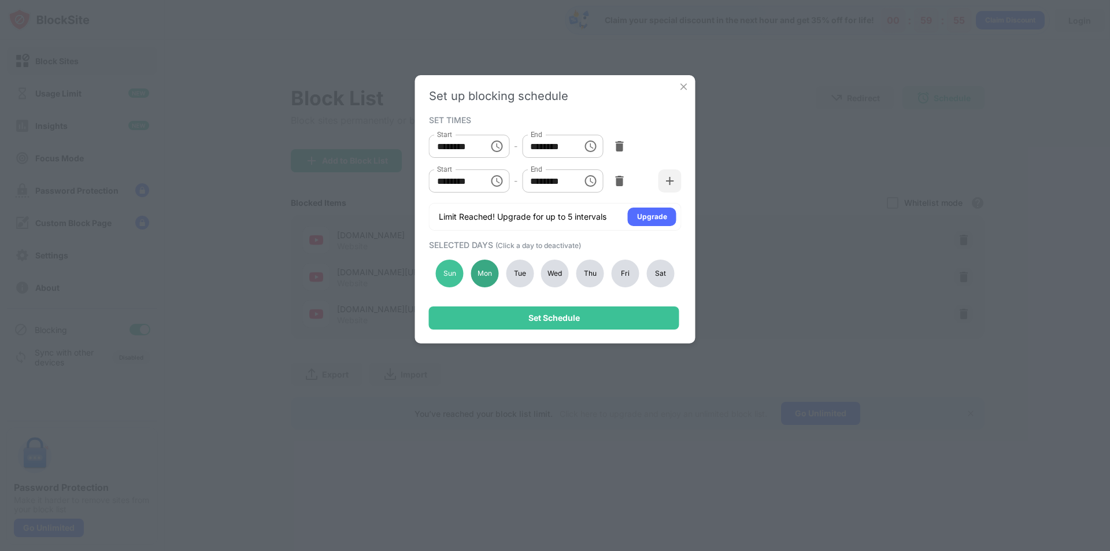 This screenshot has height=551, width=1110. Describe the element at coordinates (496, 181) in the screenshot. I see `button: Choose time, selected time is 10:00 PM` at that location.